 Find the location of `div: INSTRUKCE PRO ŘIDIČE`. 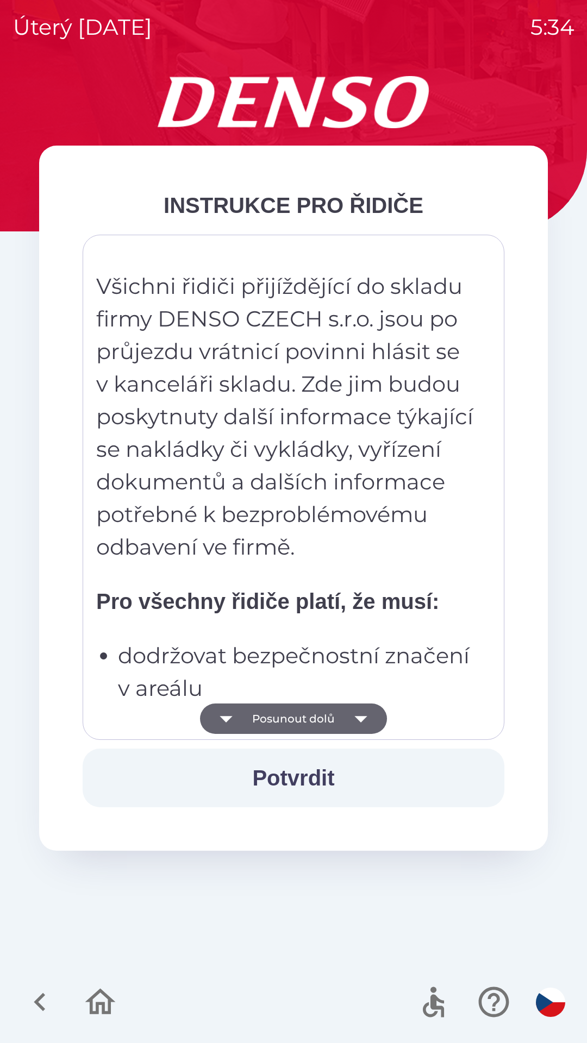

div: INSTRUKCE PRO ŘIDIČE is located at coordinates (293, 205).